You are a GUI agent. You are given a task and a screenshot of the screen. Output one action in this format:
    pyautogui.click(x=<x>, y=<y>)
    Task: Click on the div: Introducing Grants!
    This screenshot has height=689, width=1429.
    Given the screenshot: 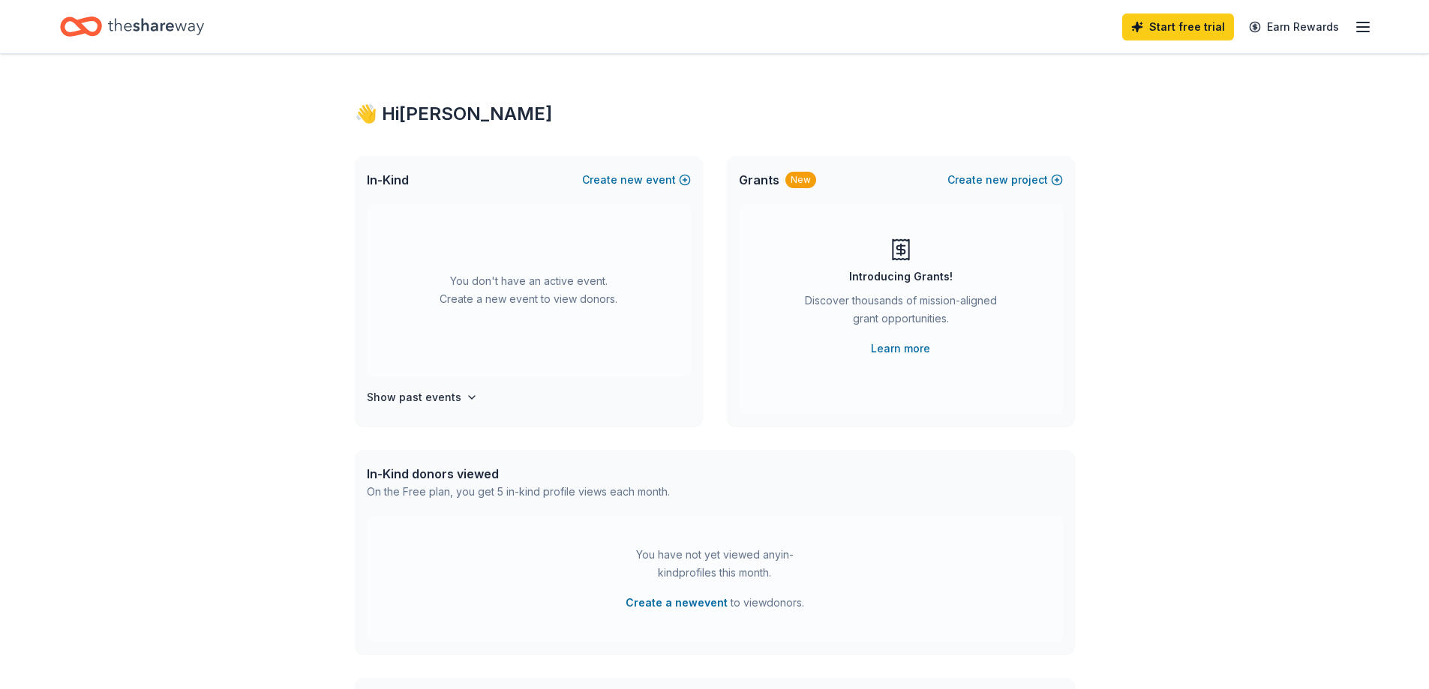 What is the action you would take?
    pyautogui.click(x=901, y=277)
    